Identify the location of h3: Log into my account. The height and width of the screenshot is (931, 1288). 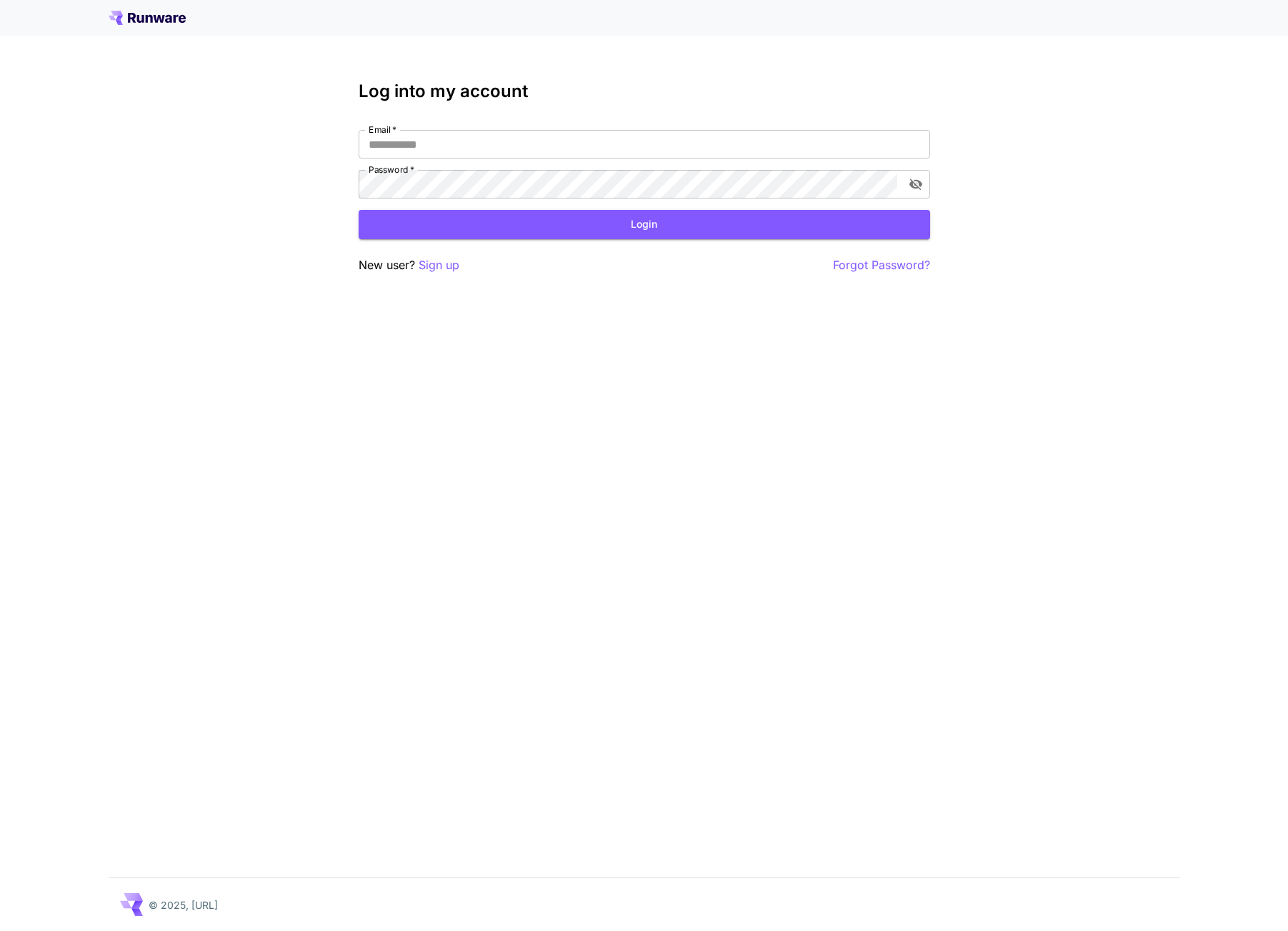
(644, 91).